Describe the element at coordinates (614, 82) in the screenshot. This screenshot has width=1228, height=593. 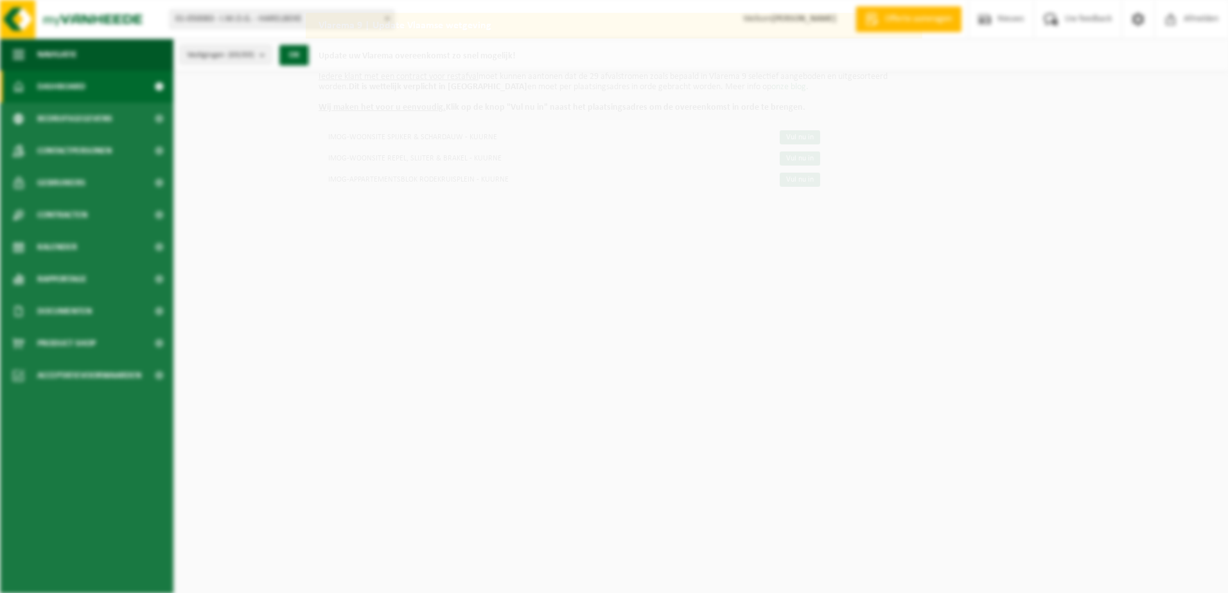
I see `p: moet kunnen aantonen dat de 29 afvalstromen zoals bepaald in Vlarema 9 selectief aangeboden en ui...` at that location.